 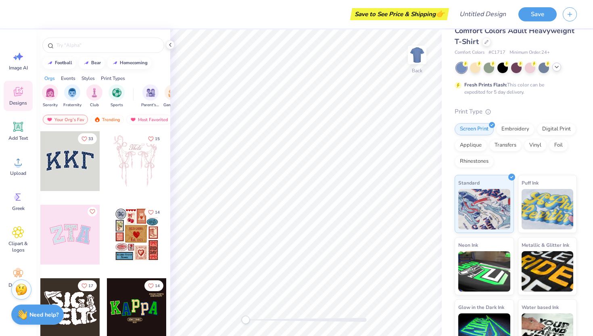 I want to click on span: Sports, so click(x=117, y=105).